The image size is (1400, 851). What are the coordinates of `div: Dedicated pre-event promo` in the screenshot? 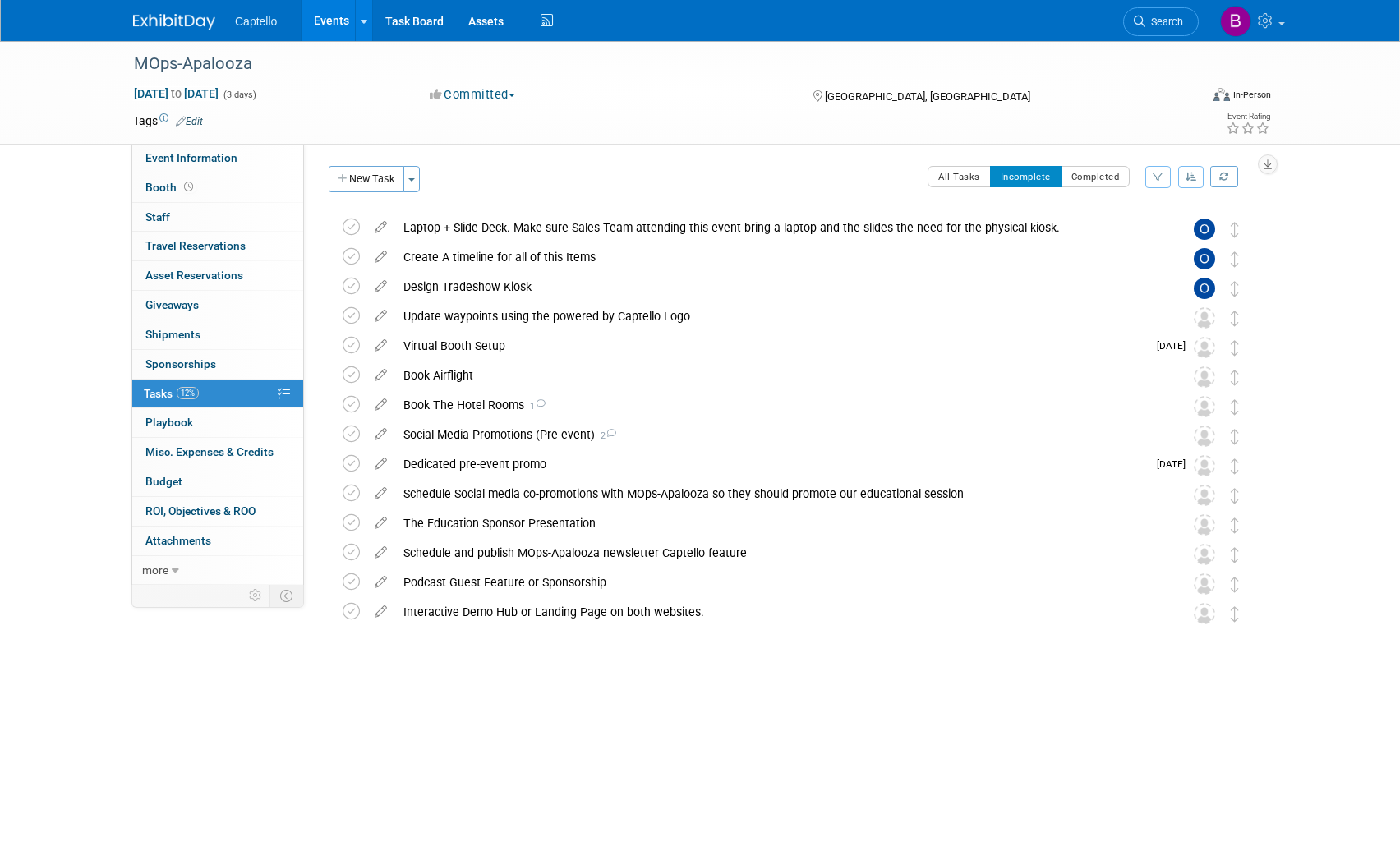 It's located at (771, 464).